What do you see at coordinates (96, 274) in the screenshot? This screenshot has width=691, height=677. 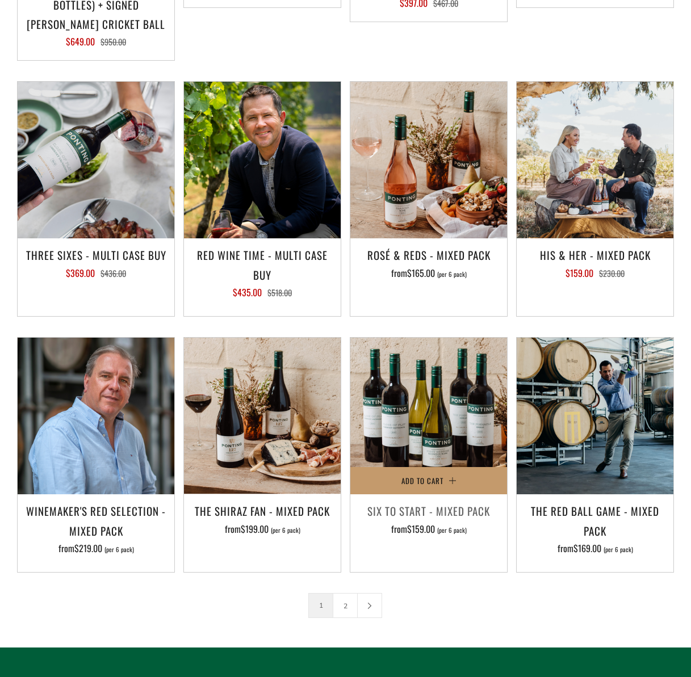 I see `a: Three Sixes - Multi Case Buy $369.00 $436.00` at bounding box center [96, 274].